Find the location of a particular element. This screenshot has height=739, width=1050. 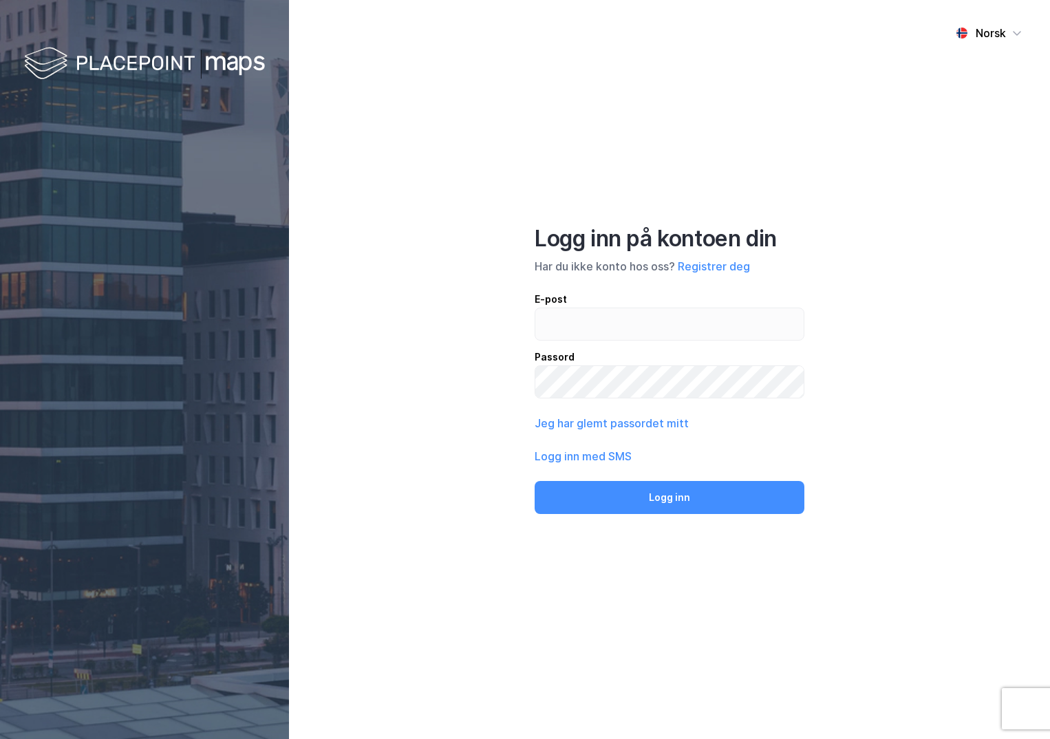

div: Norsk is located at coordinates (991, 33).